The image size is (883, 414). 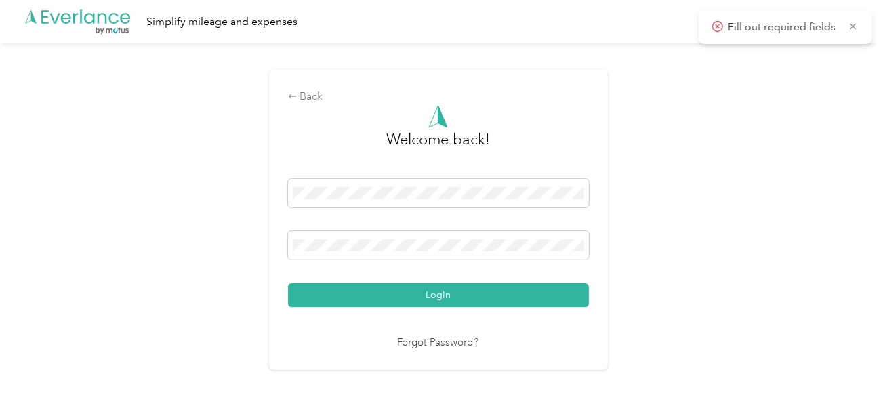 What do you see at coordinates (438, 343) in the screenshot?
I see `a: Forgot Password?` at bounding box center [438, 343].